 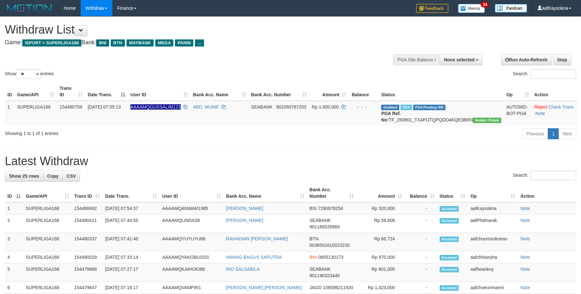 What do you see at coordinates (421, 193) in the screenshot?
I see `th: Balance: activate to sort column ascending` at bounding box center [421, 193].